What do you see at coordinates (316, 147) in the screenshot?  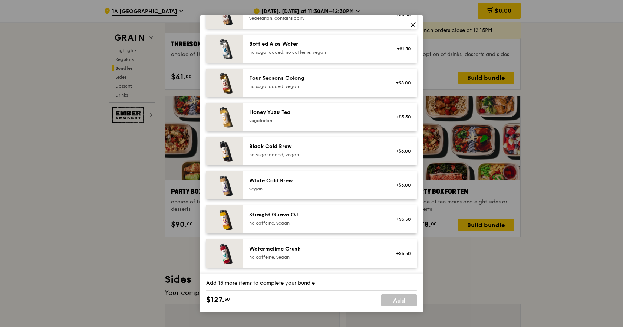 I see `div: Black Cold Brew` at bounding box center [316, 147].